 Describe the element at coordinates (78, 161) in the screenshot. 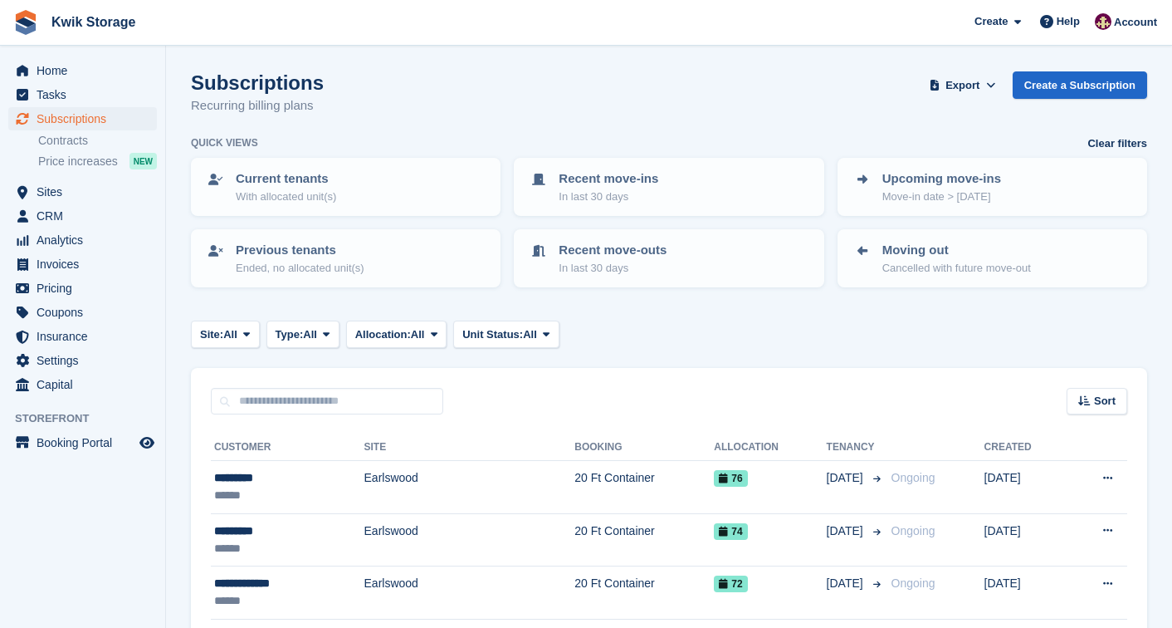

I see `span: Price increases` at that location.